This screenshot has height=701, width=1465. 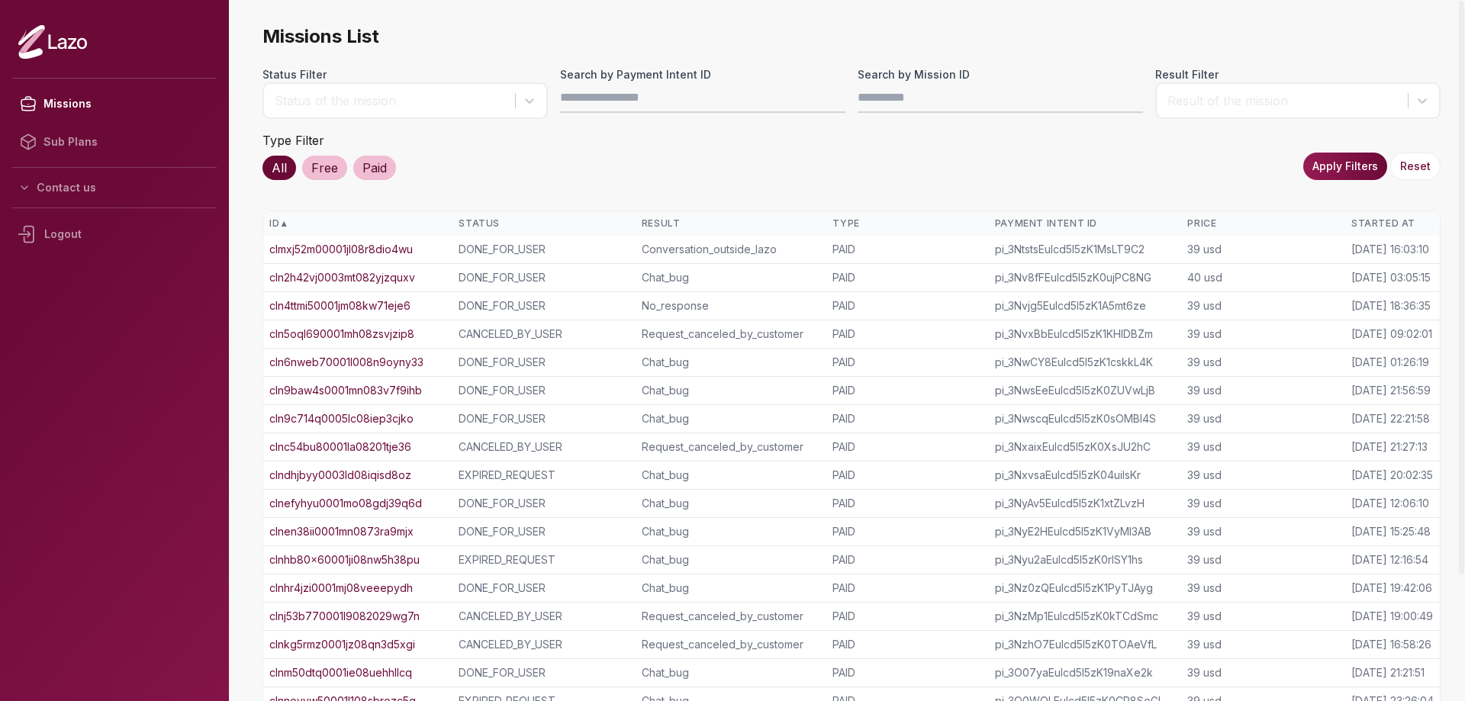 What do you see at coordinates (342, 334) in the screenshot?
I see `a: cln5oql690001mh08zsvjzip8` at bounding box center [342, 334].